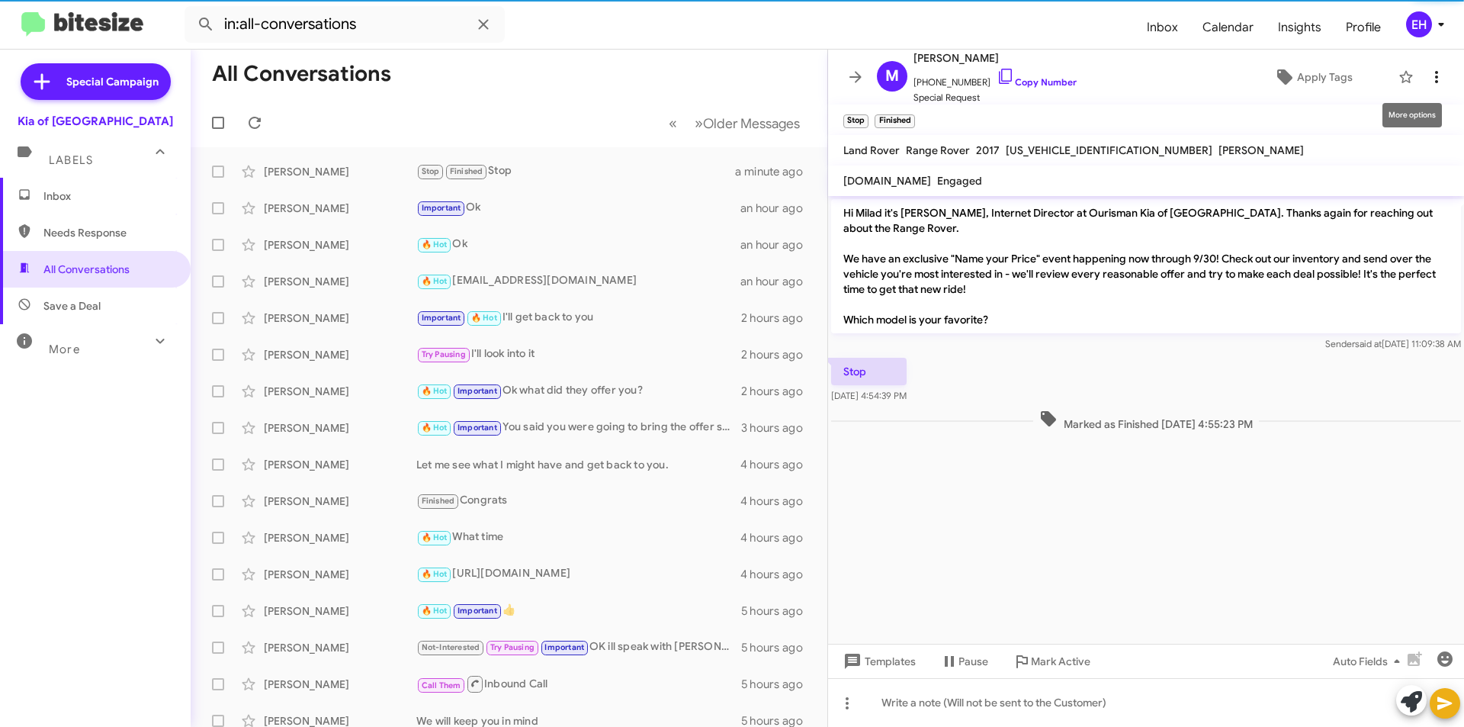 This screenshot has height=727, width=1464. What do you see at coordinates (431, 171) in the screenshot?
I see `span: Stop` at bounding box center [431, 171].